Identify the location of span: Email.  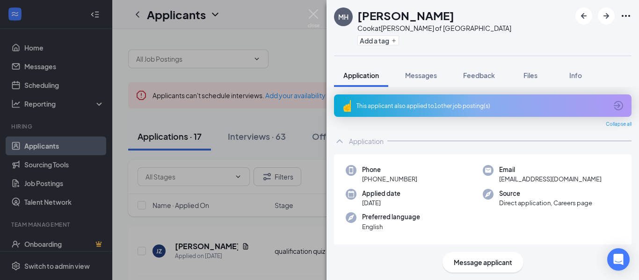
(550, 170).